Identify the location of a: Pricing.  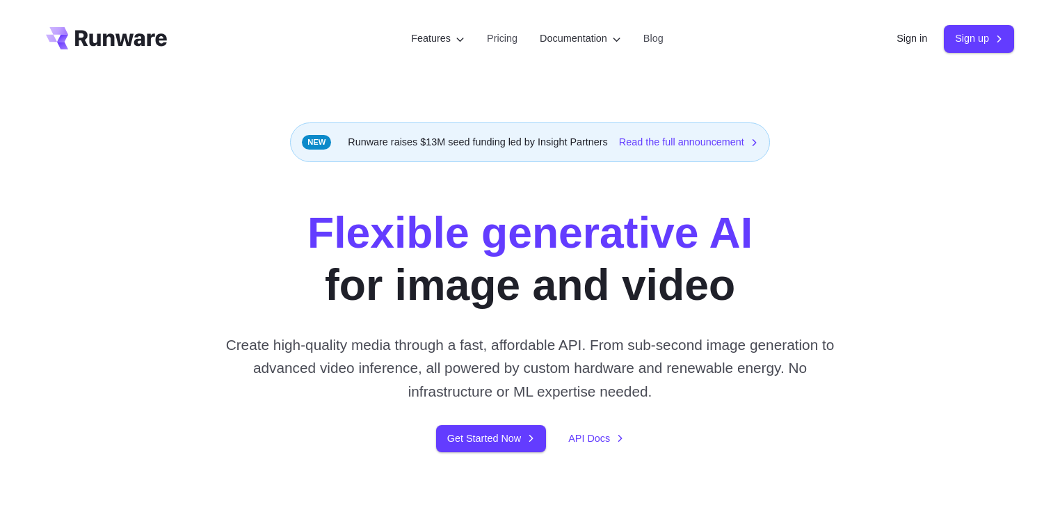
(502, 38).